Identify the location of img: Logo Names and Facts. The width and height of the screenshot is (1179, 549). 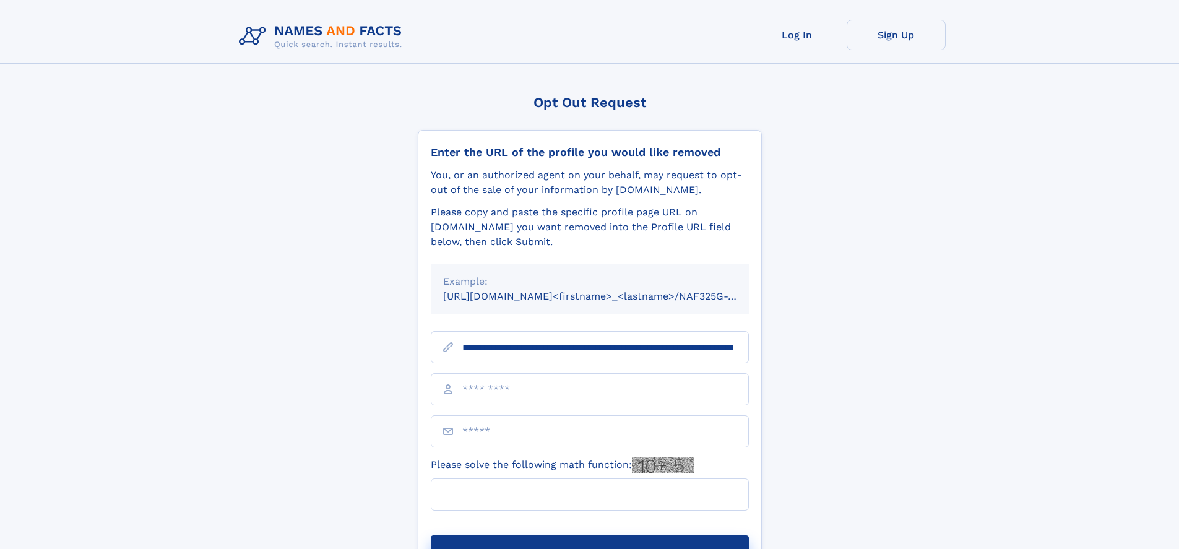
(323, 37).